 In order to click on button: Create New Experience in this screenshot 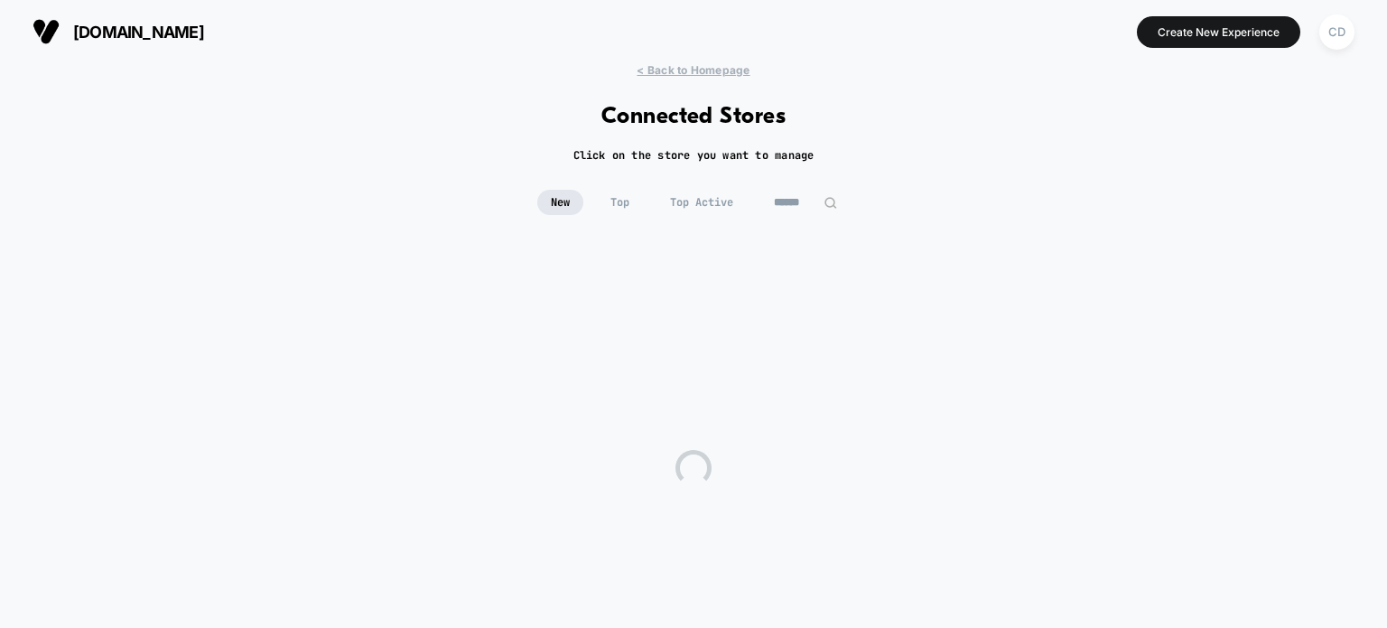, I will do `click(1218, 32)`.